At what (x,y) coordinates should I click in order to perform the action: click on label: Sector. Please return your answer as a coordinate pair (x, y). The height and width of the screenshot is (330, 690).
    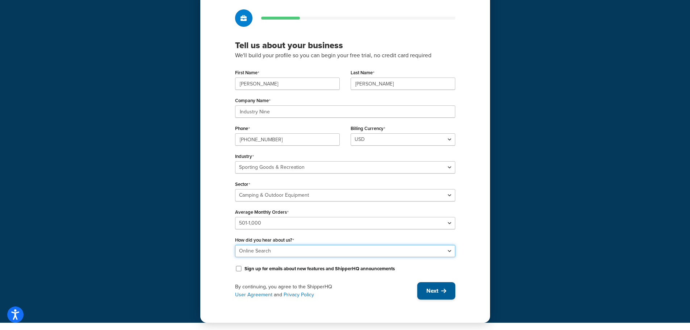
    Looking at the image, I should click on (243, 184).